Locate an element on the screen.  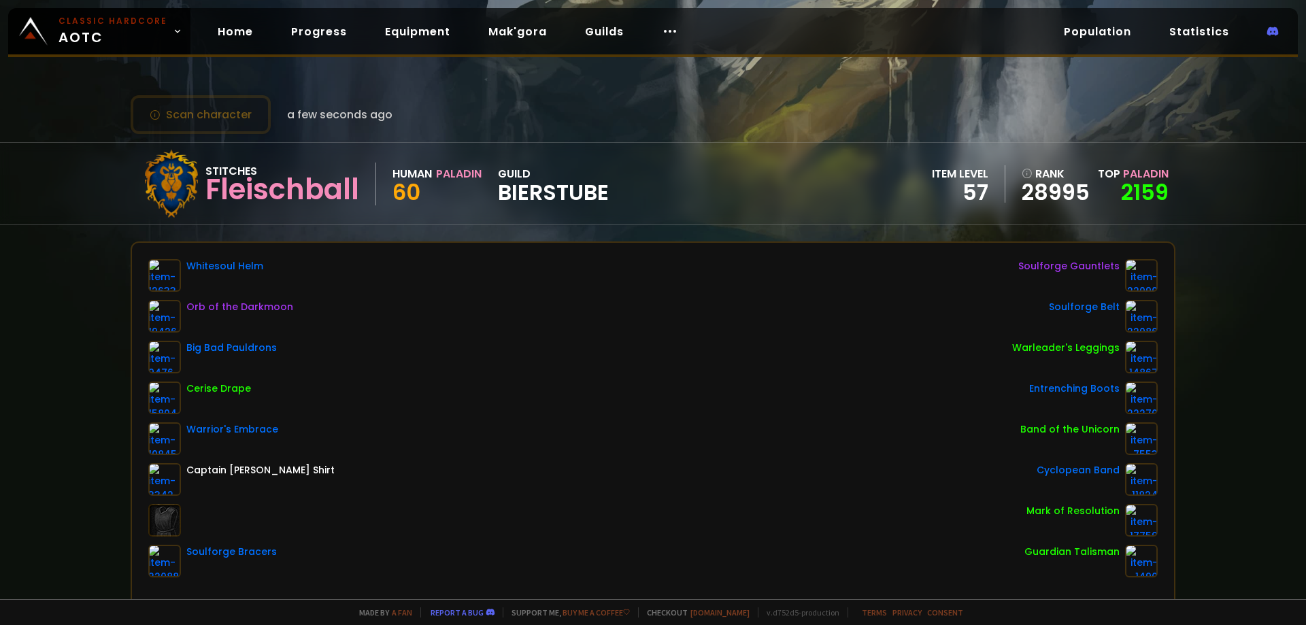
img: item-9476 is located at coordinates (165, 357).